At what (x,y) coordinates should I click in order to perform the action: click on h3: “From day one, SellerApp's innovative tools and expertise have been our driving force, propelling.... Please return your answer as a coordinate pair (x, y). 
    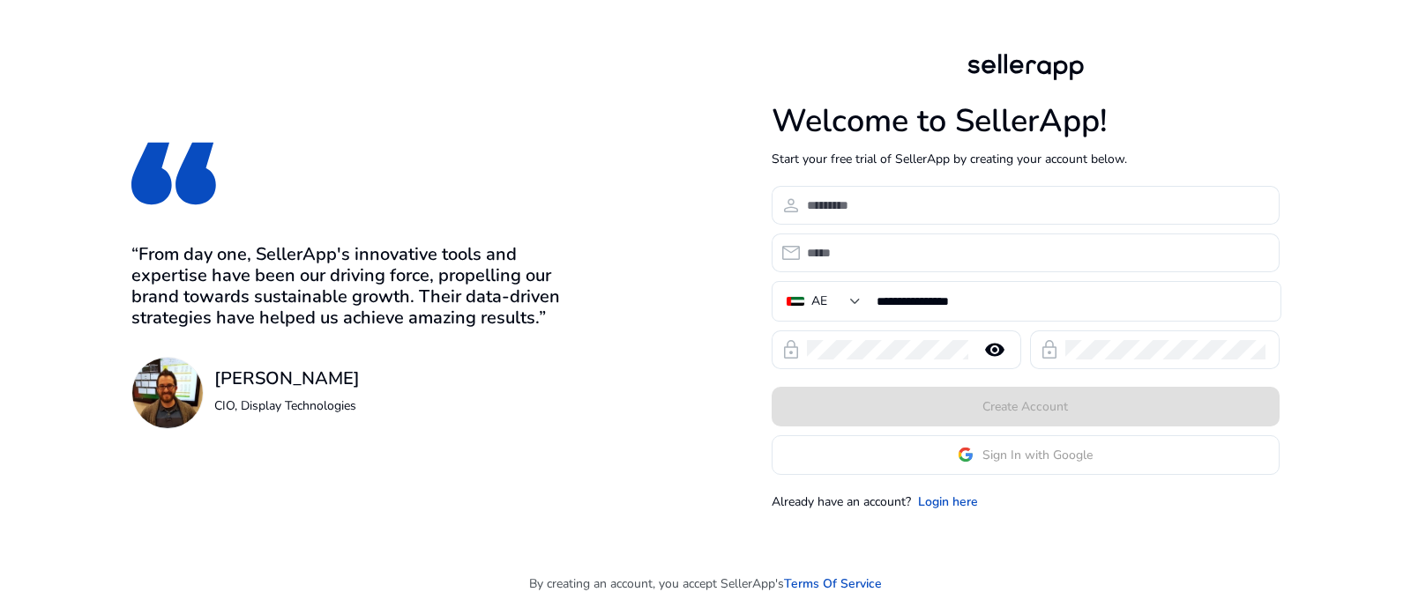
    Looking at the image, I should click on (357, 287).